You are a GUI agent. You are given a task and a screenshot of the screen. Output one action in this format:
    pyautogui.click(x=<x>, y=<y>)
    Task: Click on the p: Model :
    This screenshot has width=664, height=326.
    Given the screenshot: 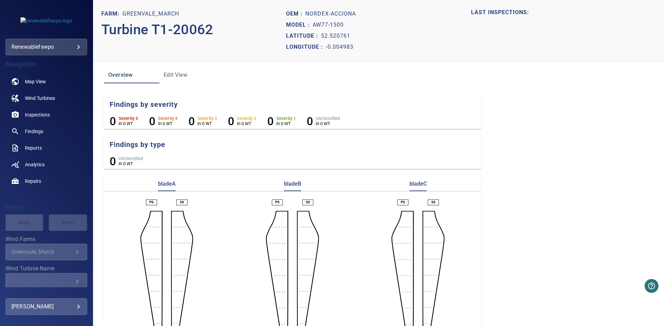 What is the action you would take?
    pyautogui.click(x=299, y=25)
    